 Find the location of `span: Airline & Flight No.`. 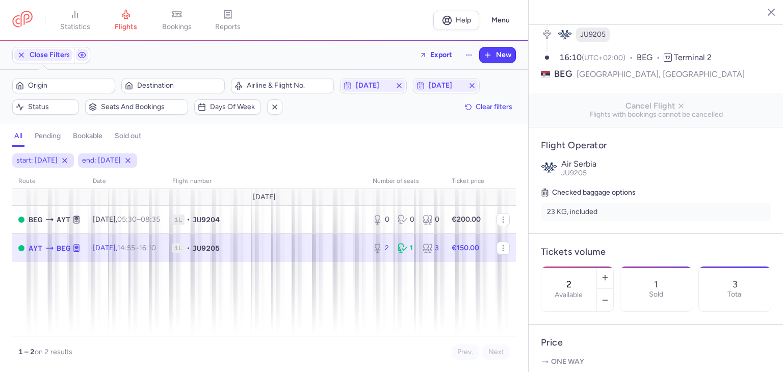

span: Airline & Flight No. is located at coordinates (288, 86).